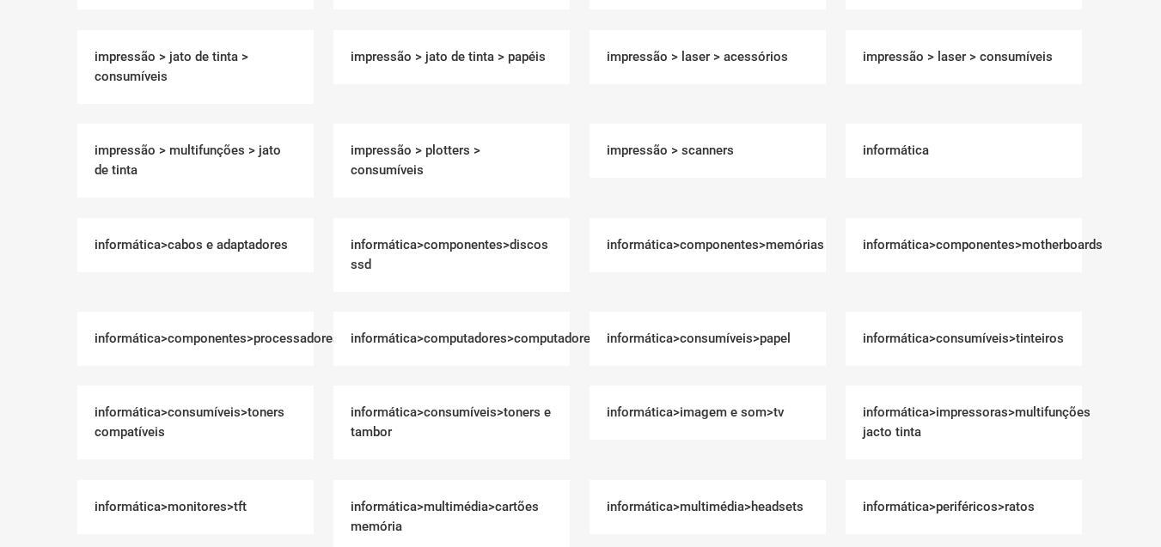 Image resolution: width=1161 pixels, height=547 pixels. Describe the element at coordinates (195, 161) in the screenshot. I see `h2: Impressão > Multifunções > Jato de Tinta` at that location.